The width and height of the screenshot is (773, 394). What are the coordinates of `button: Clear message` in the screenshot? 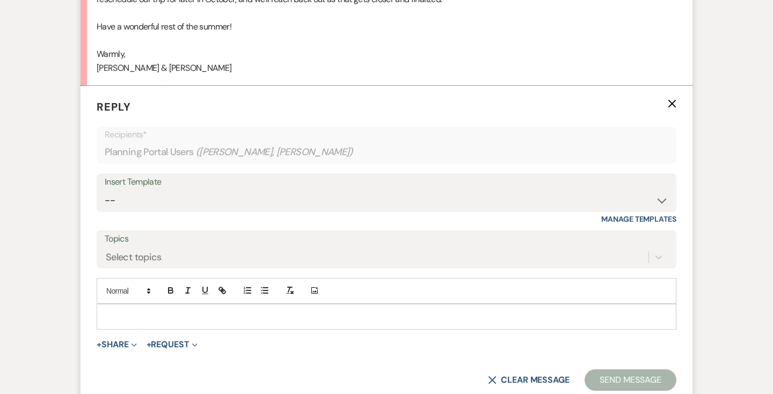 It's located at (529, 380).